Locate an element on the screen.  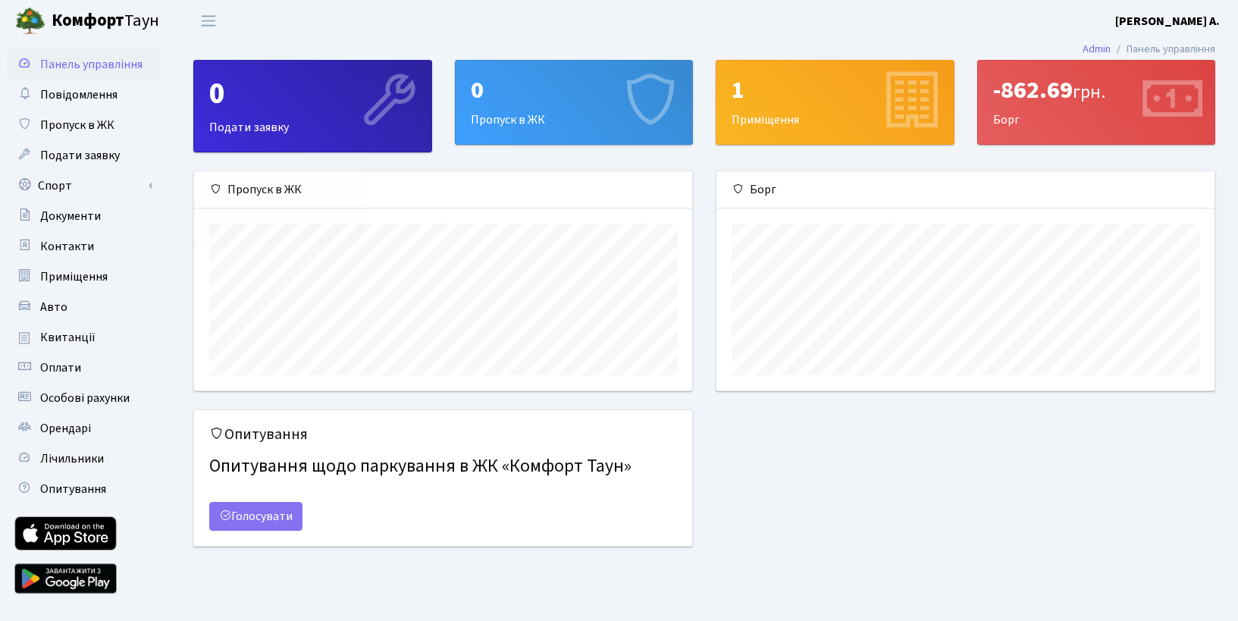
a: Admin is located at coordinates (1096, 49).